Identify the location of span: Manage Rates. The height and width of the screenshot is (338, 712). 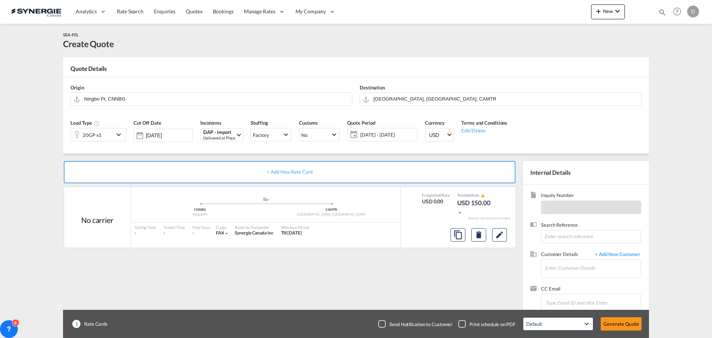
(260, 12).